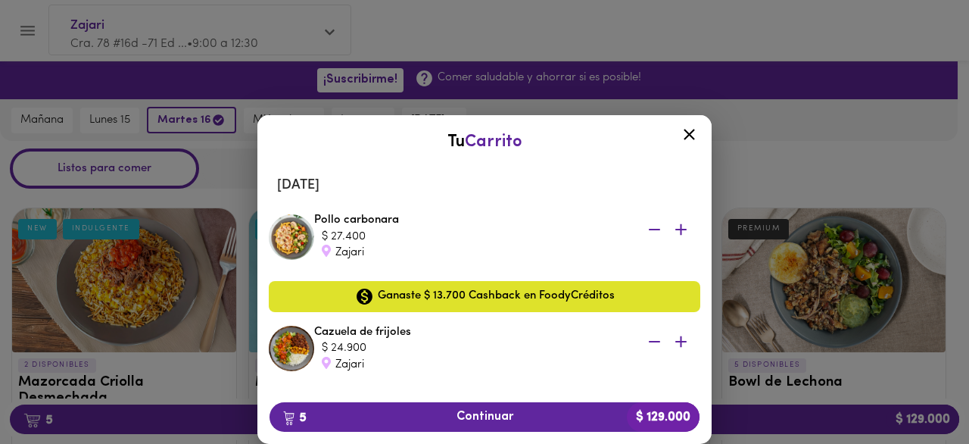  What do you see at coordinates (291, 237) in the screenshot?
I see `img: Pollo carbonara` at bounding box center [291, 237].